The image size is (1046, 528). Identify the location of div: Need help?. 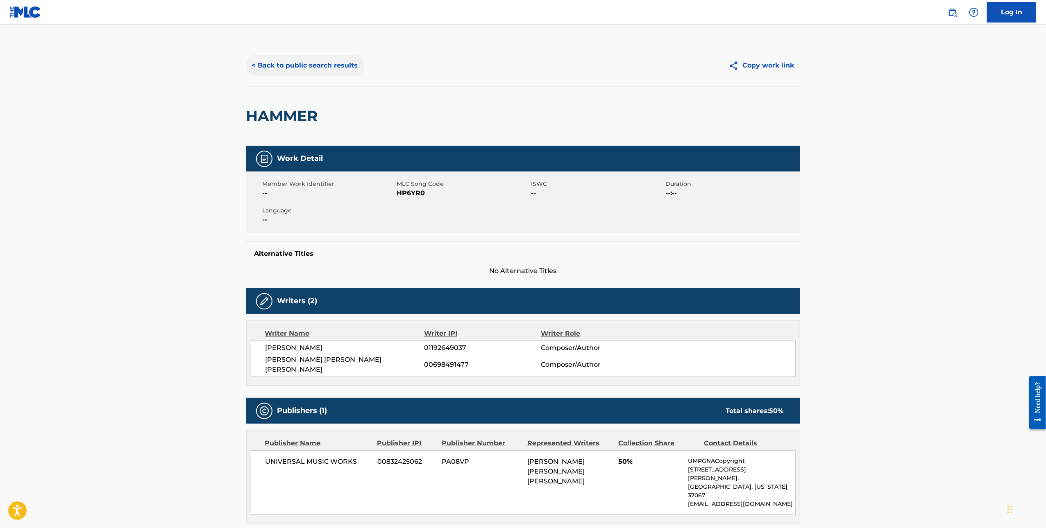
(14, 28).